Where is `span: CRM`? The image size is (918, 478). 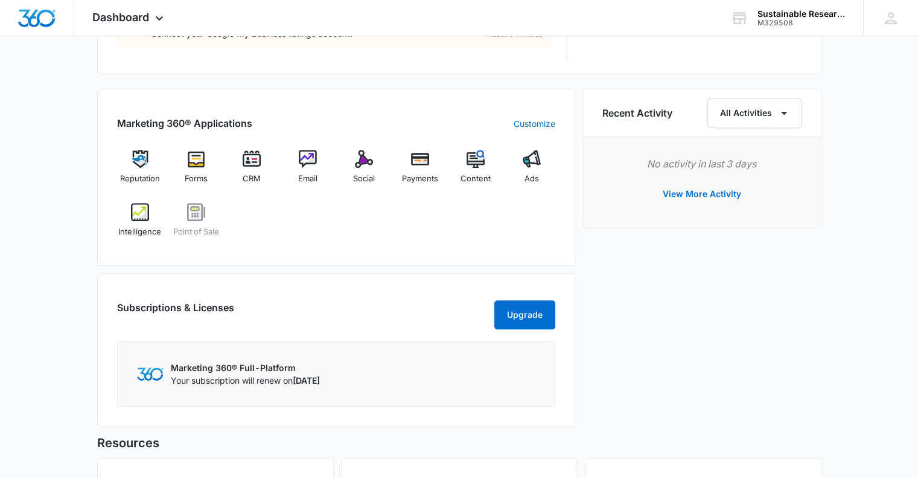
span: CRM is located at coordinates (252, 179).